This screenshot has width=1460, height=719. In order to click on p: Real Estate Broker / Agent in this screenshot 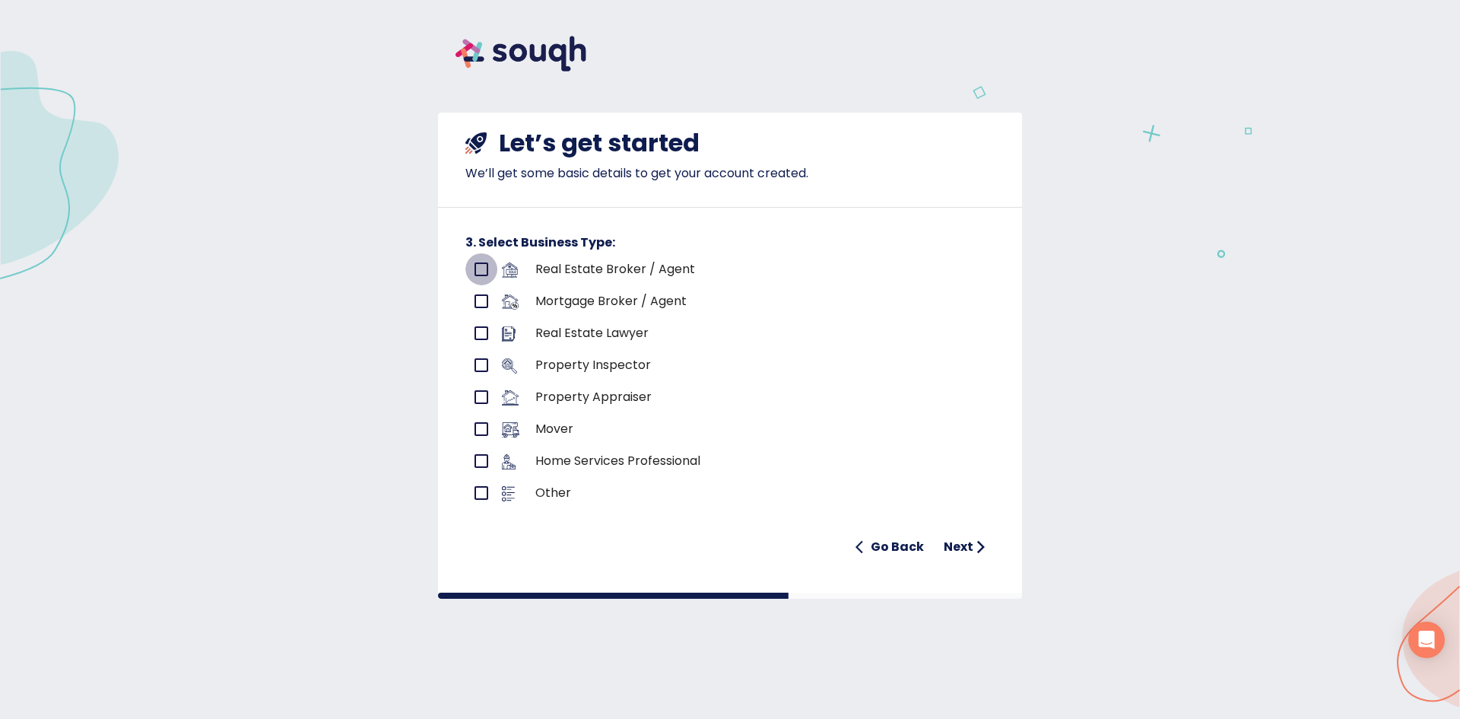, I will do `click(731, 269)`.